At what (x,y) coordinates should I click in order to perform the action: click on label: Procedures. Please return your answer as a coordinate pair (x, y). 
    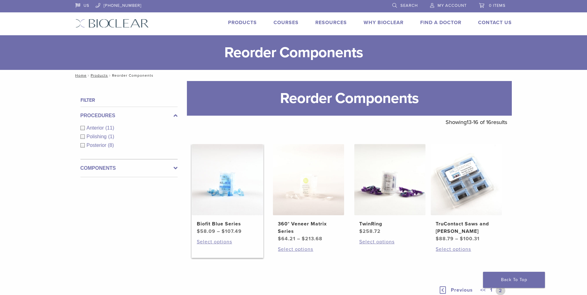
    Looking at the image, I should click on (129, 116).